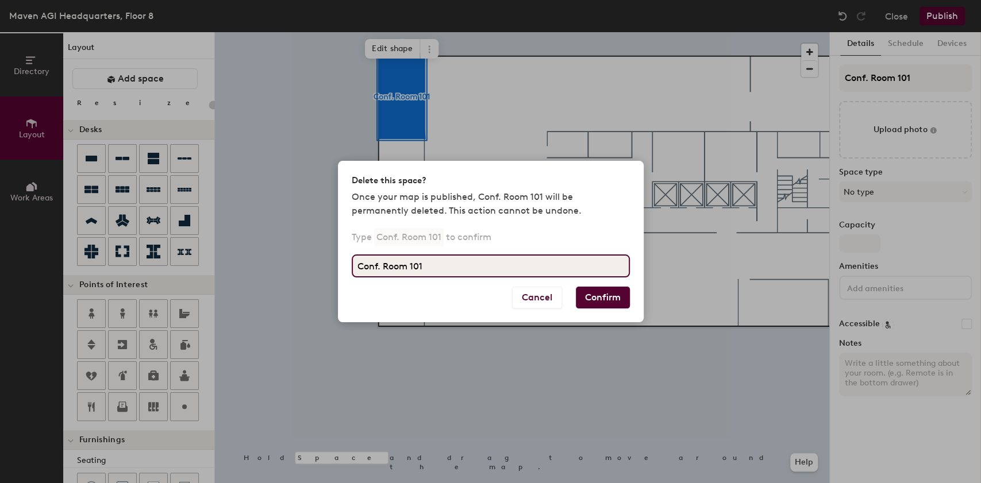 The image size is (981, 483). Describe the element at coordinates (421, 237) in the screenshot. I see `p: Type to confirm` at that location.